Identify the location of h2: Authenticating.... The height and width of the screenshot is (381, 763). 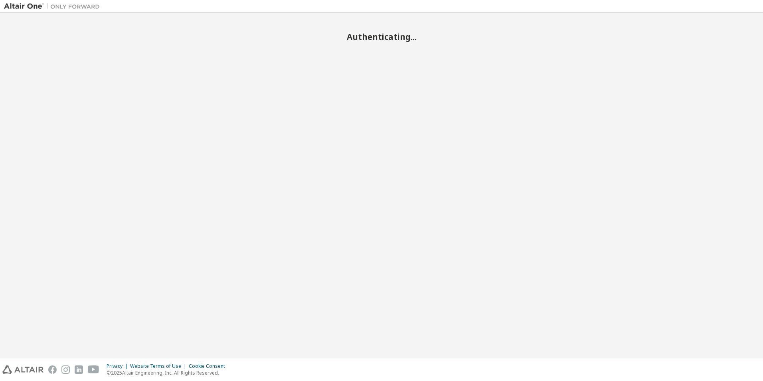
(381, 37).